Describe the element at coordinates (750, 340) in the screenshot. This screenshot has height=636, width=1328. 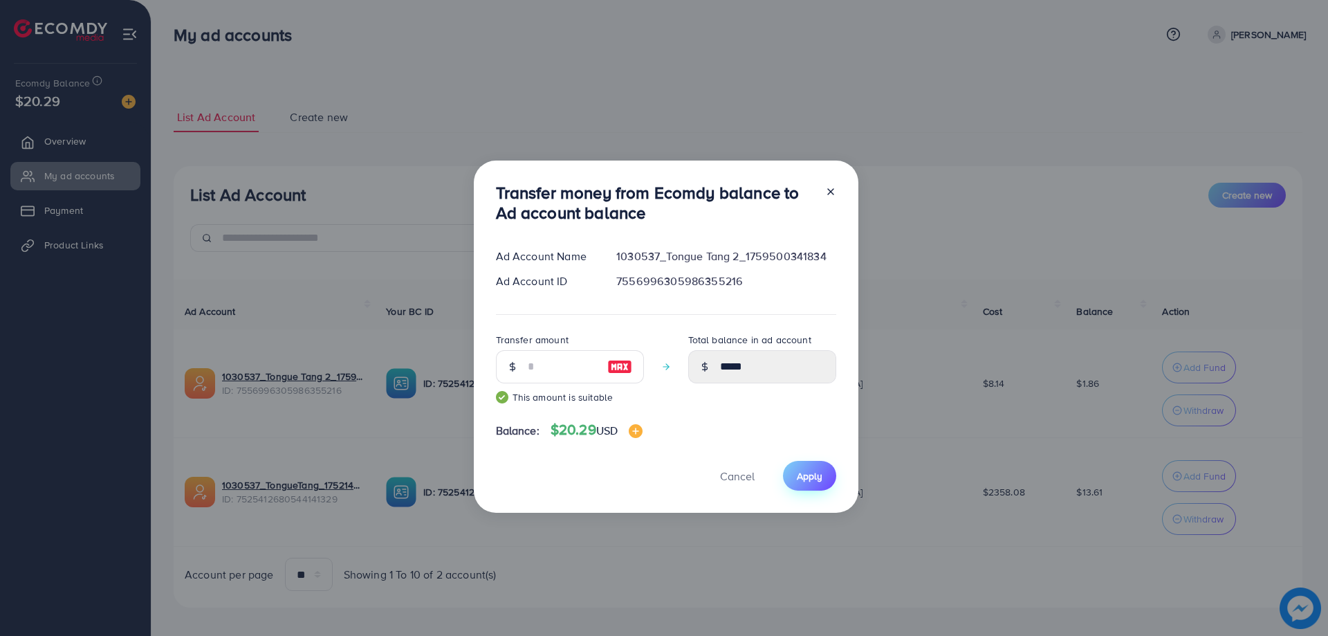
I see `label: Total balance in ad account` at that location.